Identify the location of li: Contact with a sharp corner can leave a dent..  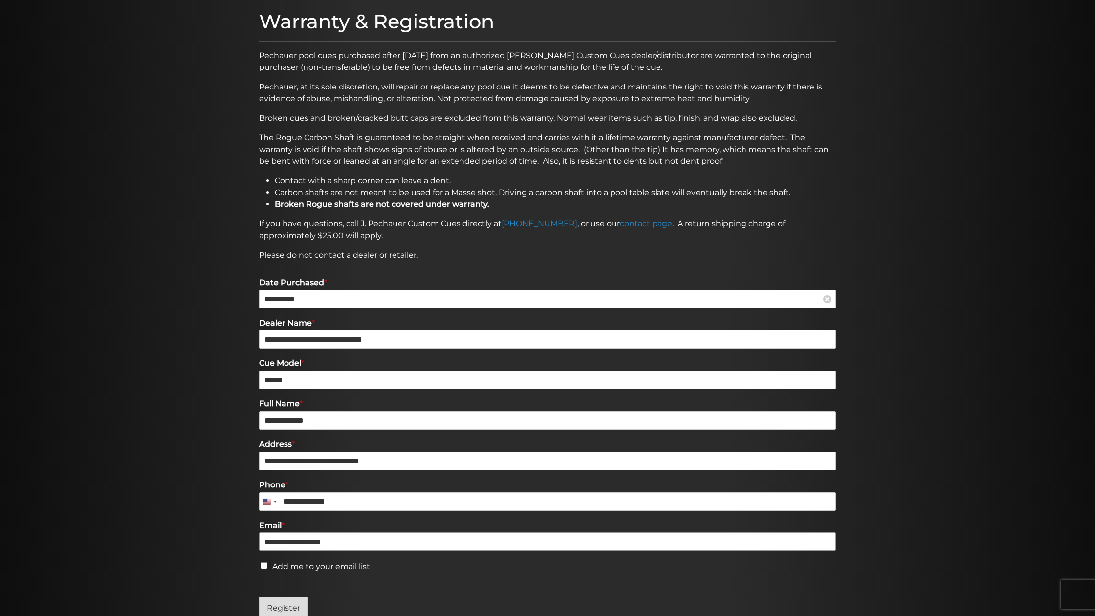
(555, 181).